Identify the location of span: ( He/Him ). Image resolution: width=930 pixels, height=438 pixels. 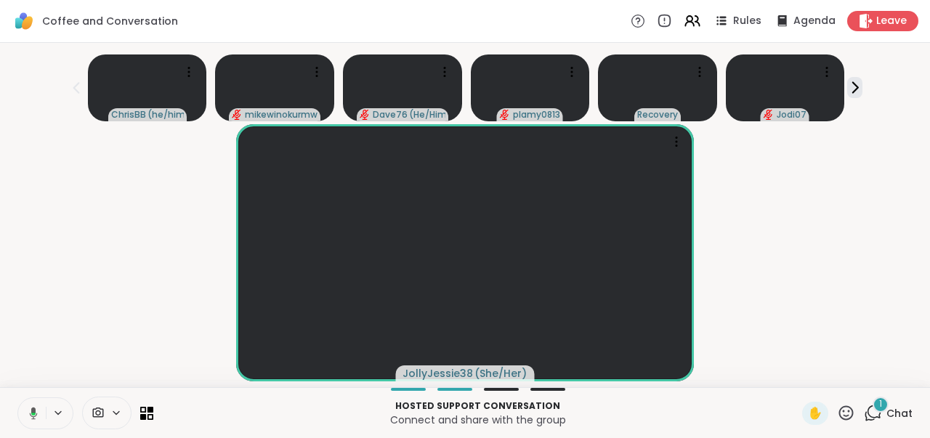
(427, 115).